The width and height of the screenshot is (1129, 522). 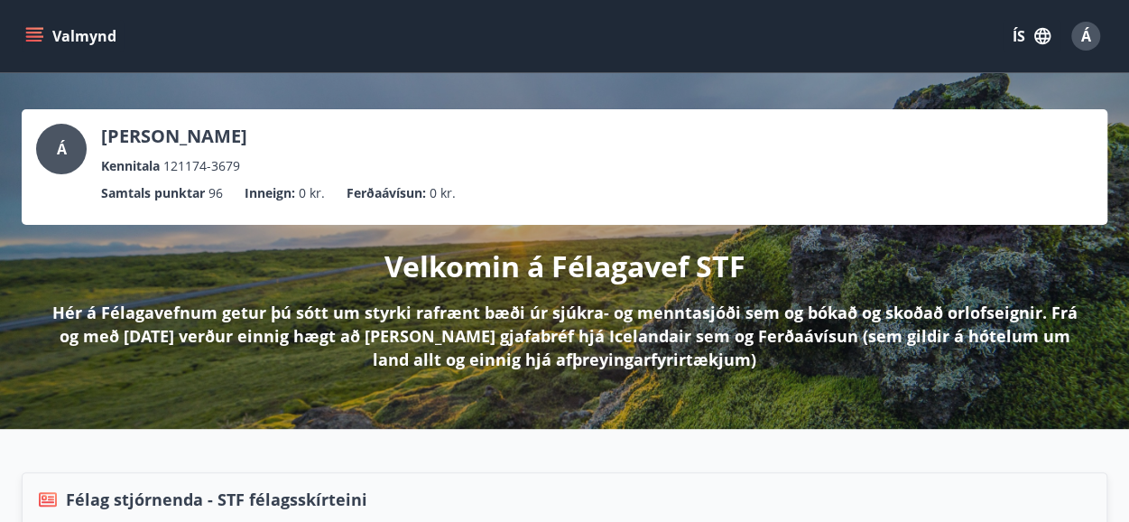 I want to click on p: Kennitala, so click(x=130, y=166).